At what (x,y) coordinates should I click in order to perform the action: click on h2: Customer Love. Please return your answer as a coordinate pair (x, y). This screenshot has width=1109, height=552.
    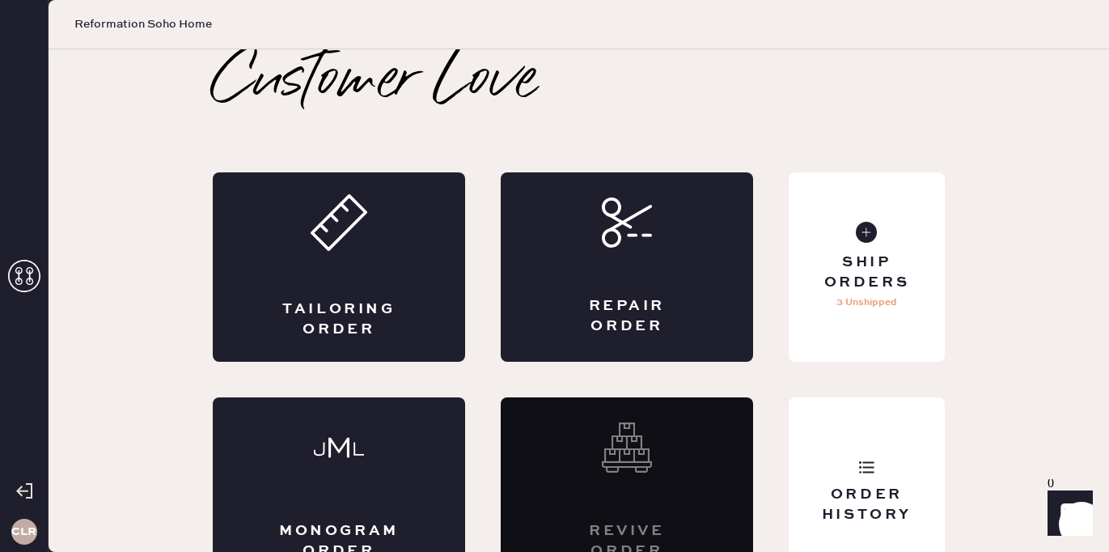
    Looking at the image, I should click on (375, 82).